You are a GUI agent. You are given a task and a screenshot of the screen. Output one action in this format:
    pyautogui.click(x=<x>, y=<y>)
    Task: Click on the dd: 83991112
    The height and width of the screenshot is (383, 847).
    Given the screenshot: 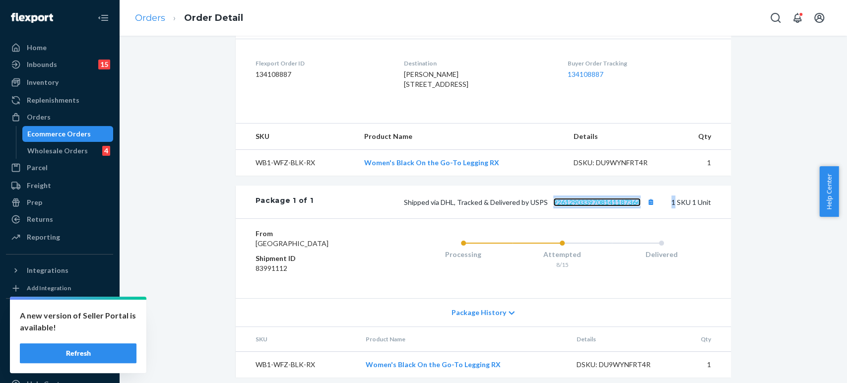 What is the action you would take?
    pyautogui.click(x=314, y=268)
    